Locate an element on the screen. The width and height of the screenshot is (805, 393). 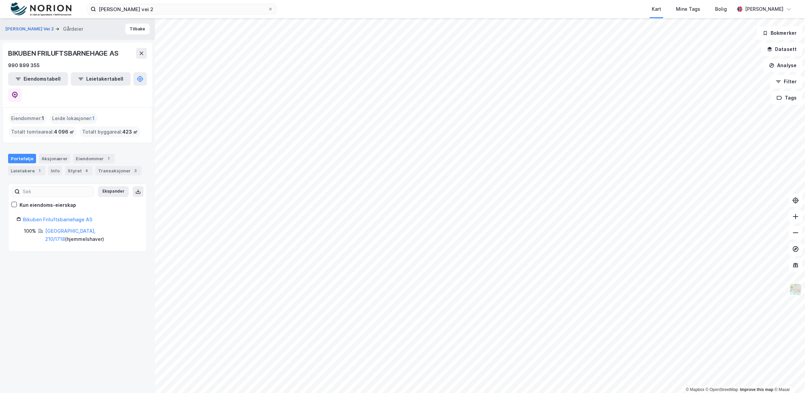
div: Portefølje is located at coordinates (22, 158).